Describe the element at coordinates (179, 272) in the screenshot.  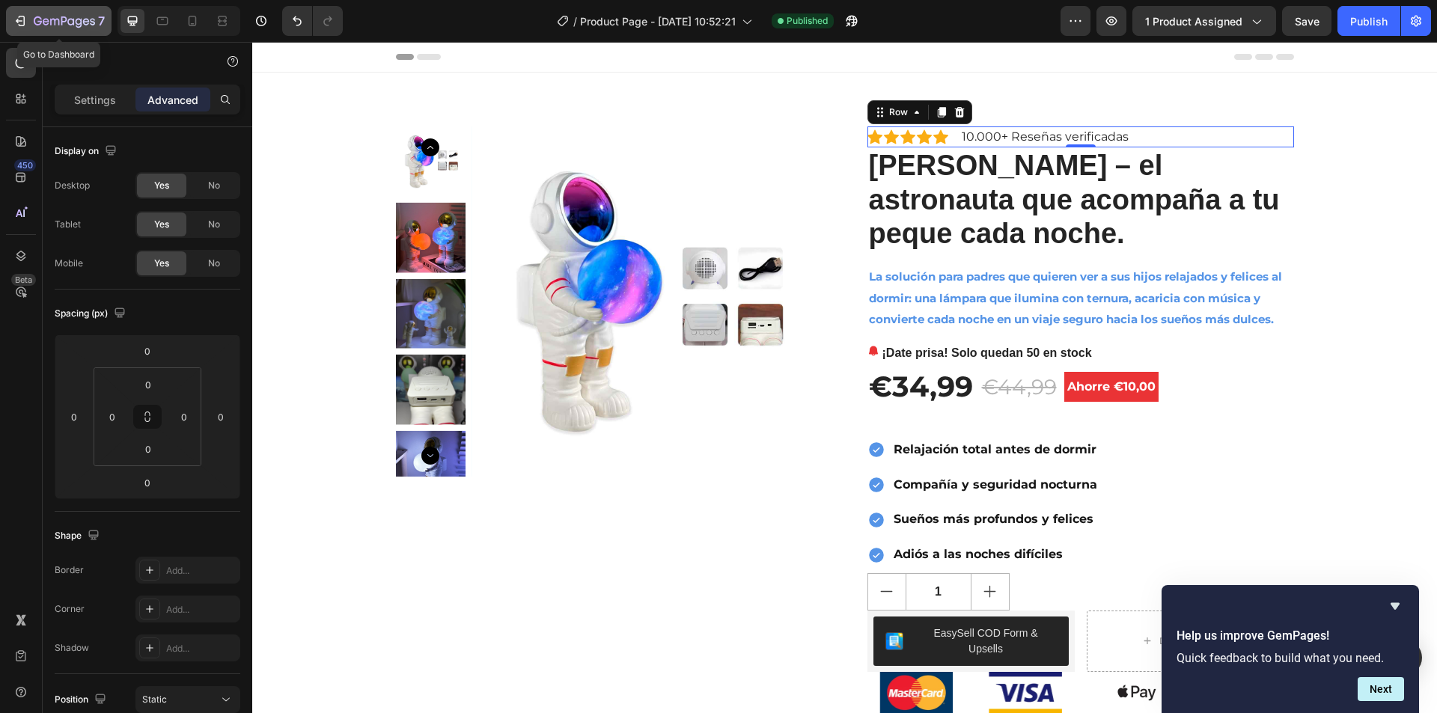
I see `img: Lámpara de astronauta con altavoz` at that location.